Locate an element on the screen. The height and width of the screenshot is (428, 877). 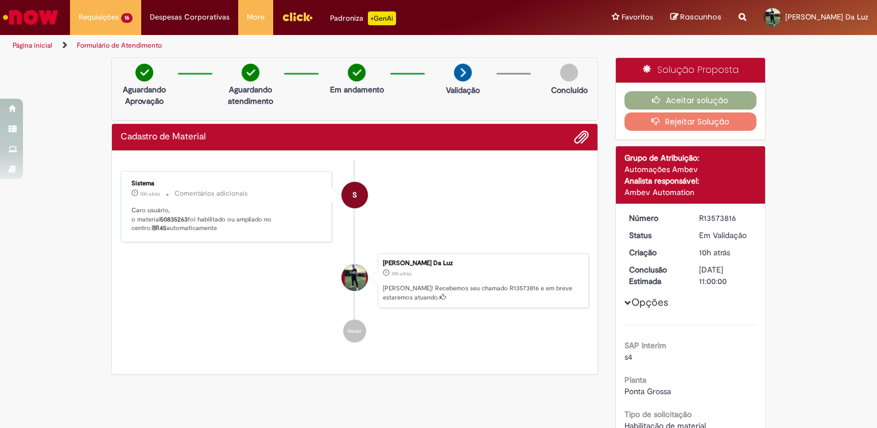
div: Padroniza is located at coordinates (363, 18).